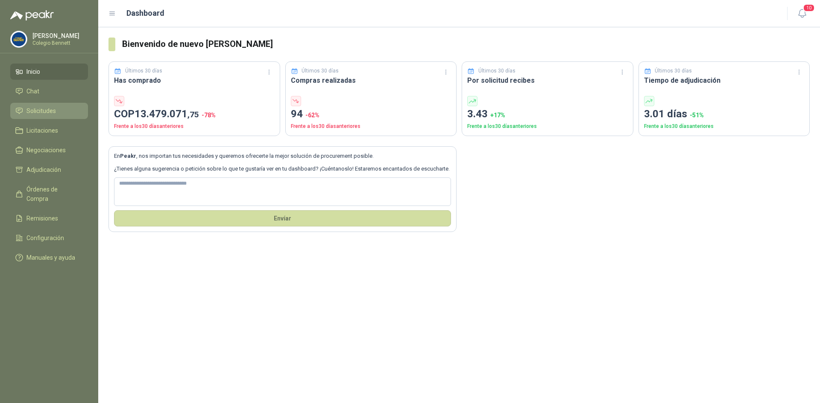 The height and width of the screenshot is (403, 820). I want to click on p: 94, so click(371, 114).